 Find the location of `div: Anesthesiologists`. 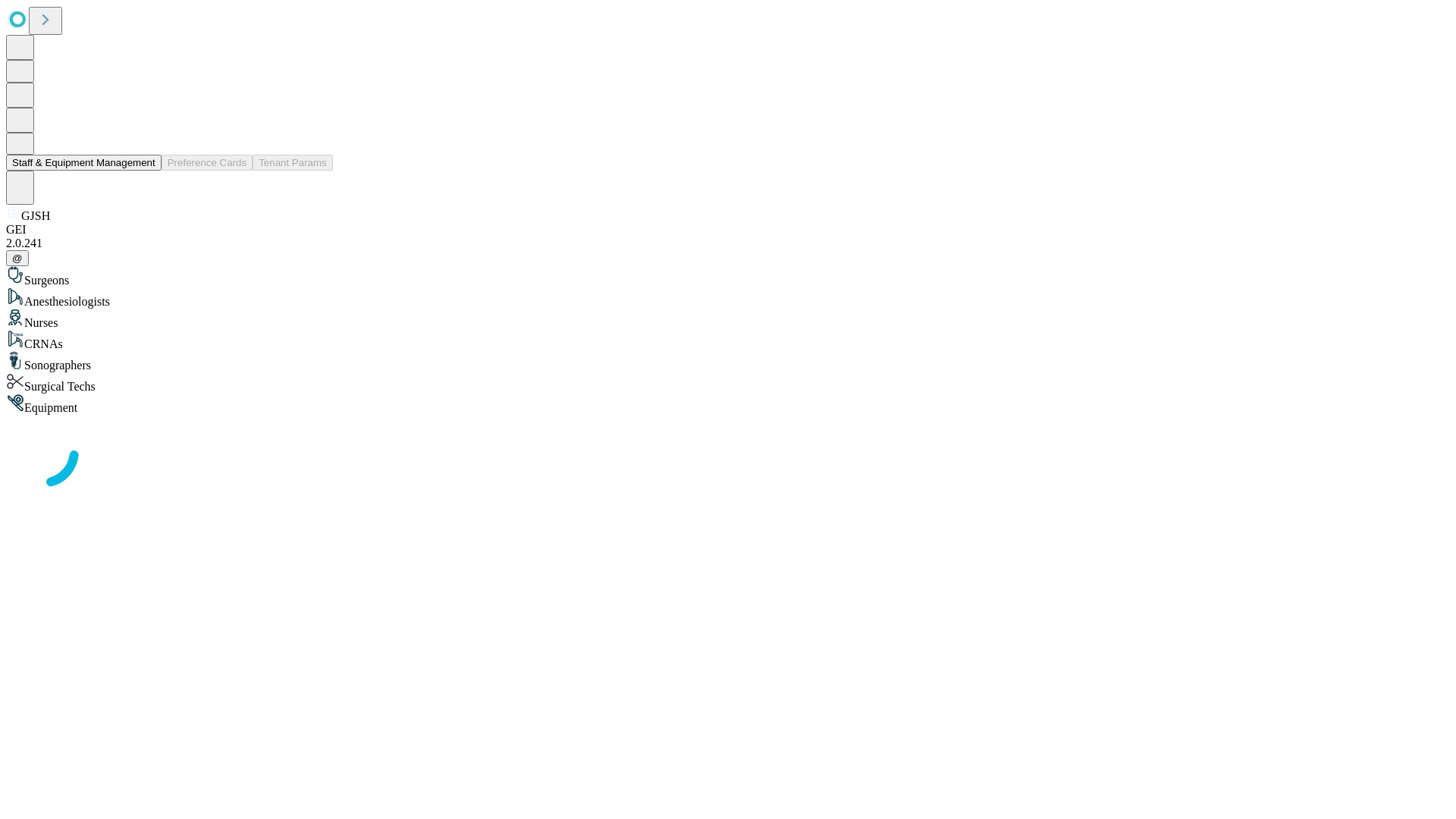

div: Anesthesiologists is located at coordinates (728, 298).